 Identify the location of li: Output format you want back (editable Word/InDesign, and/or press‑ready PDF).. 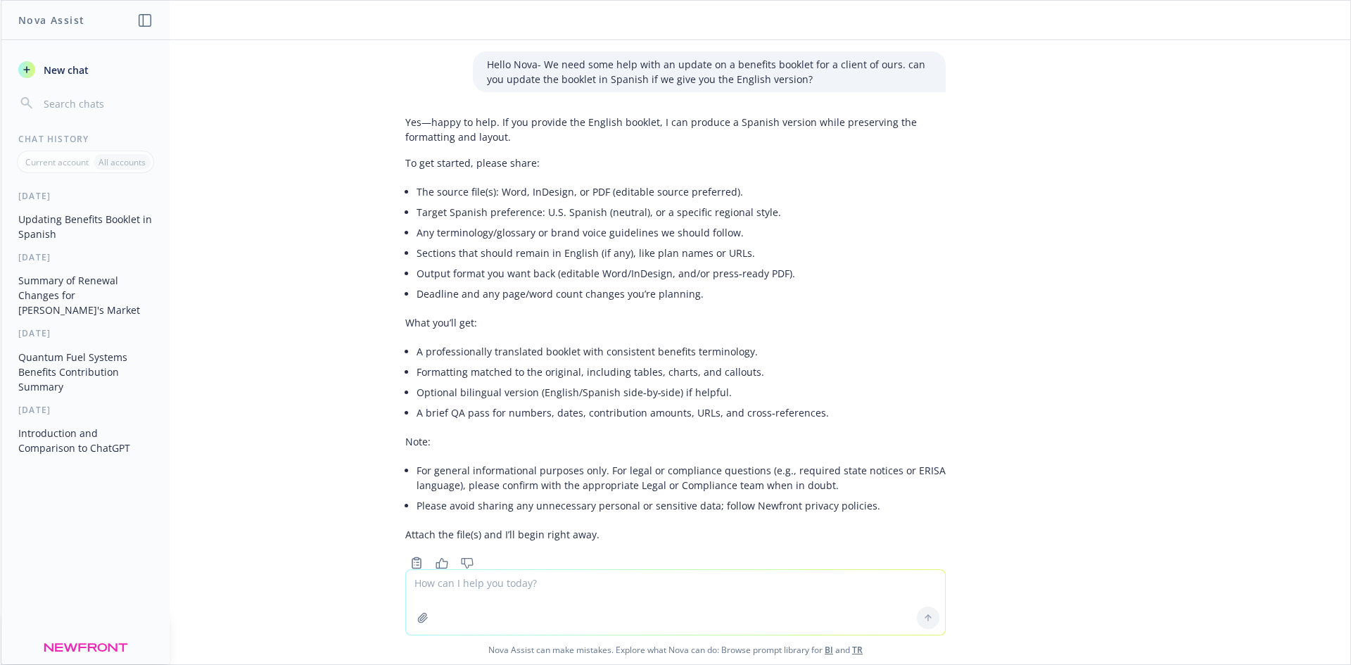
(681, 273).